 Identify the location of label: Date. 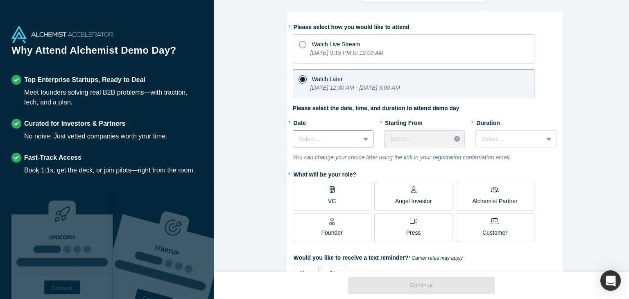
(333, 122).